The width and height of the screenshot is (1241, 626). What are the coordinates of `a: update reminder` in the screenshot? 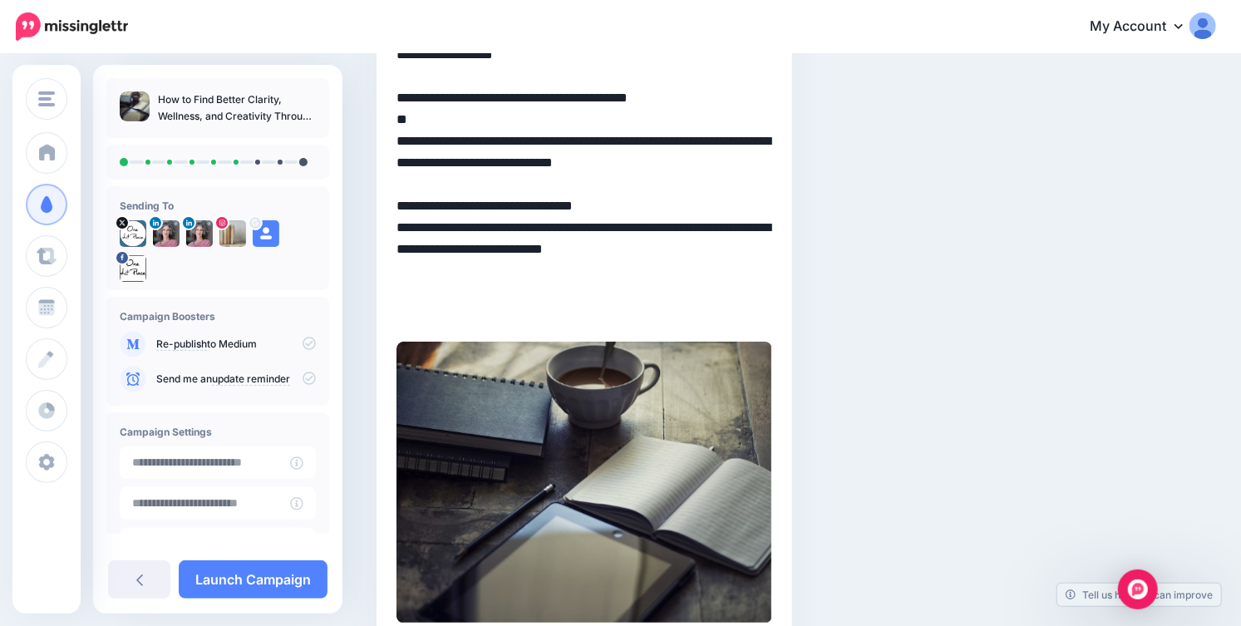 It's located at (251, 379).